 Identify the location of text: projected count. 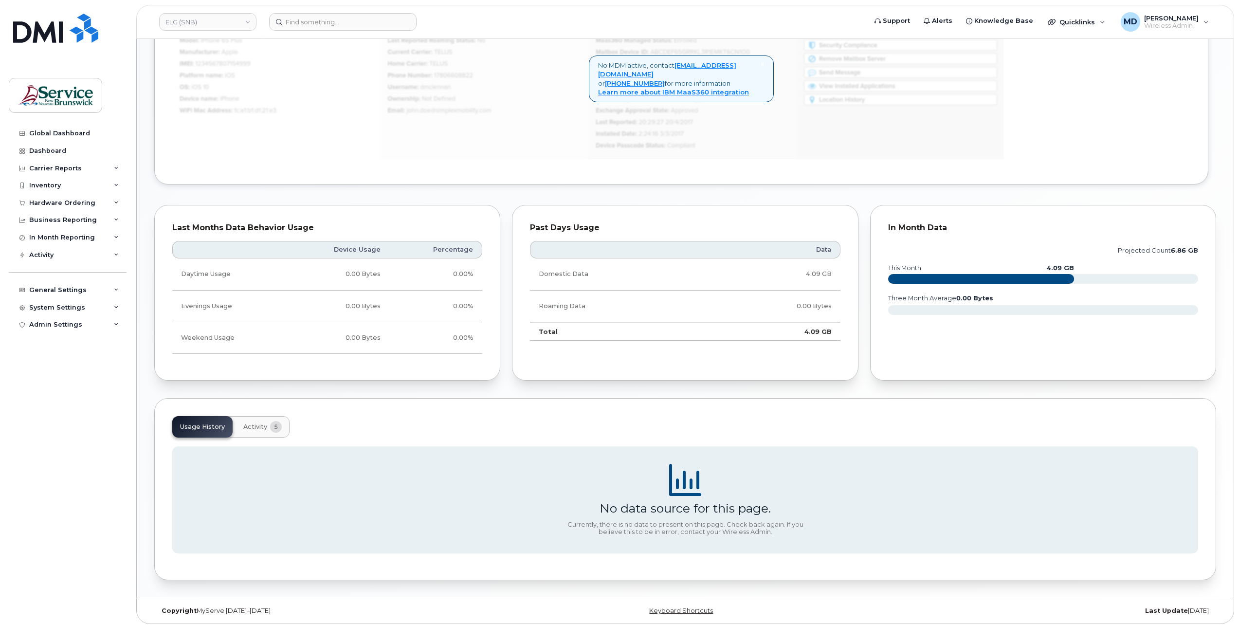
(1158, 250).